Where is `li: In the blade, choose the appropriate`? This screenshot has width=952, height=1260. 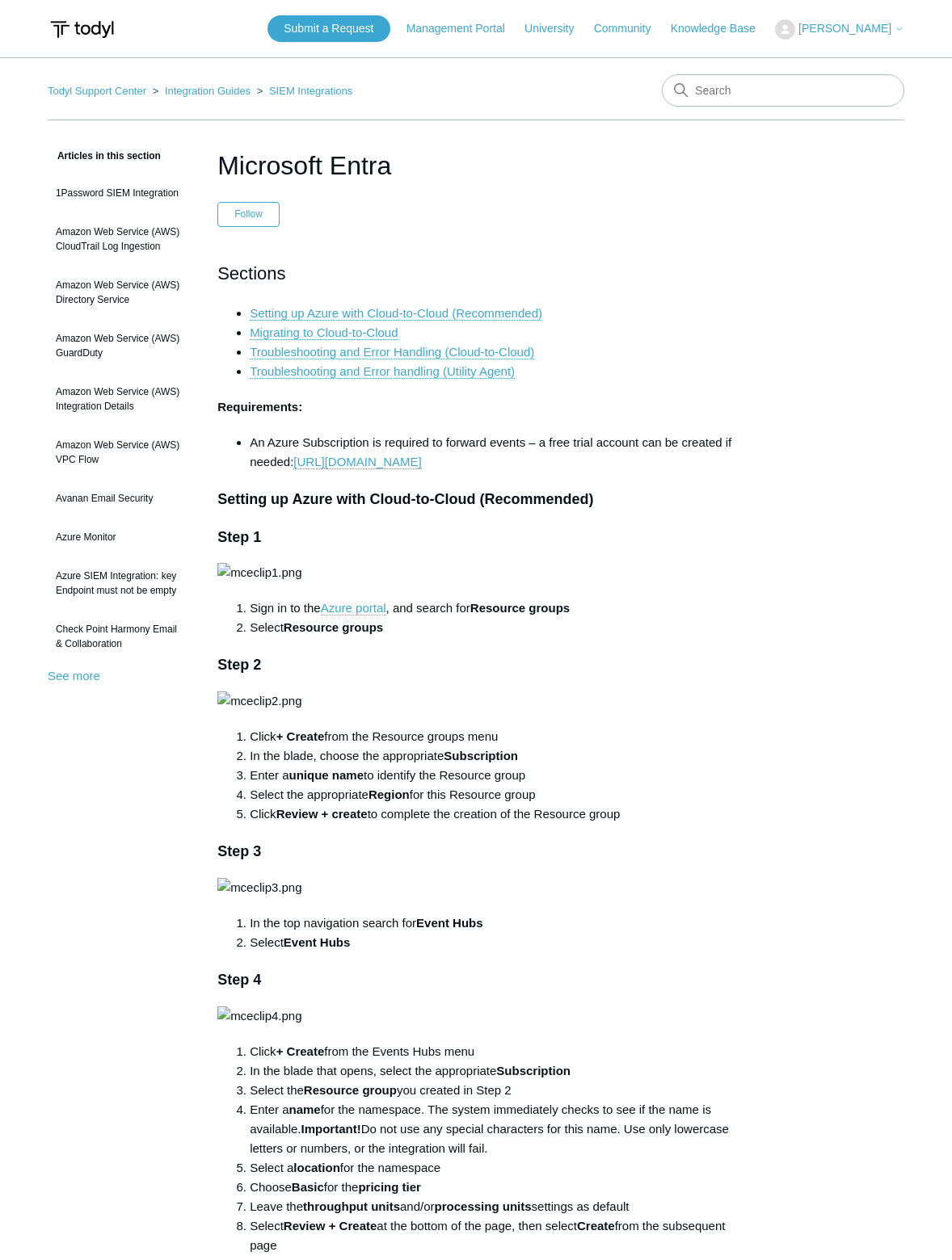
li: In the blade, choose the appropriate is located at coordinates (492, 756).